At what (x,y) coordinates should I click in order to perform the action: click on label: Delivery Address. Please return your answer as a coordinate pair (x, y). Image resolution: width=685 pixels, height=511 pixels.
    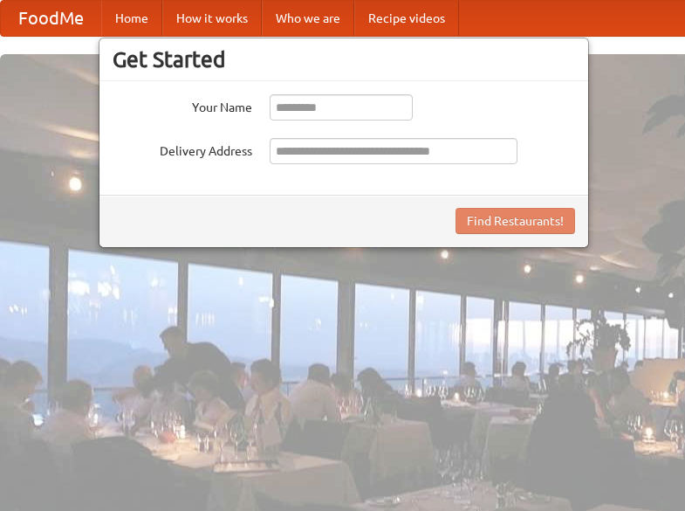
    Looking at the image, I should click on (182, 148).